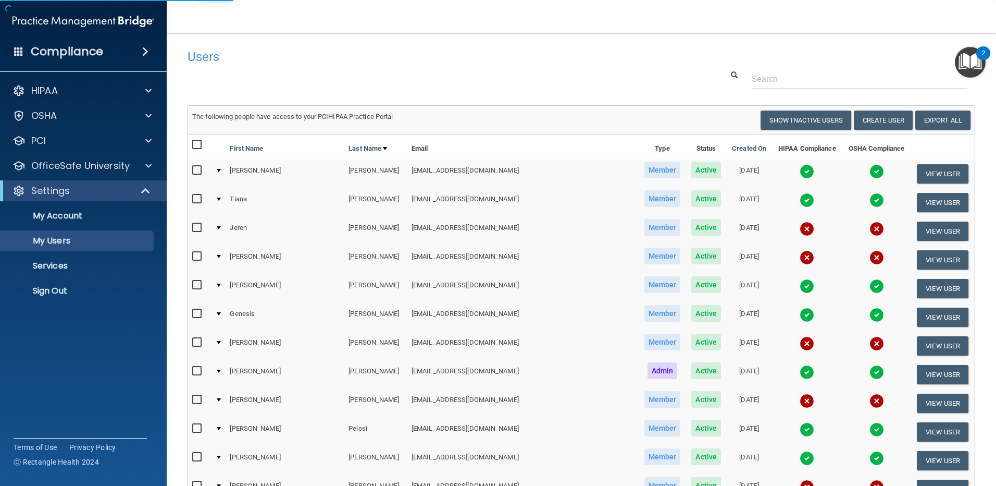  What do you see at coordinates (983, 60) in the screenshot?
I see `div: 2` at bounding box center [983, 60].